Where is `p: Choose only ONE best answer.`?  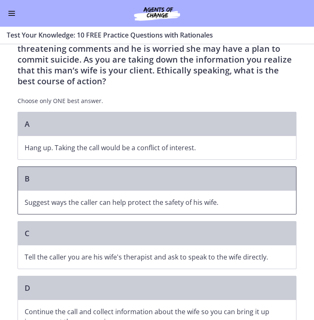
p: Choose only ONE best answer. is located at coordinates (157, 101).